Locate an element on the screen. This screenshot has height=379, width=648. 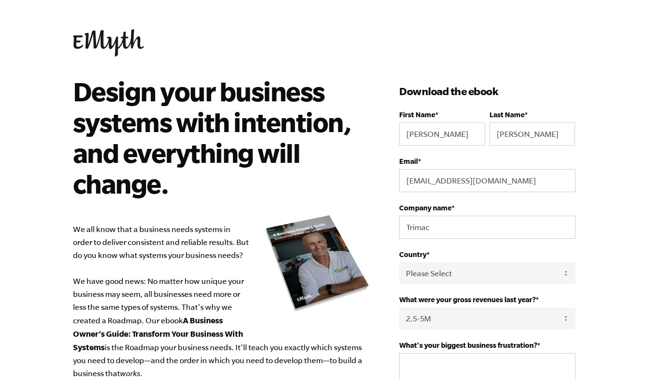
div: Chat Widget is located at coordinates (624, 356).